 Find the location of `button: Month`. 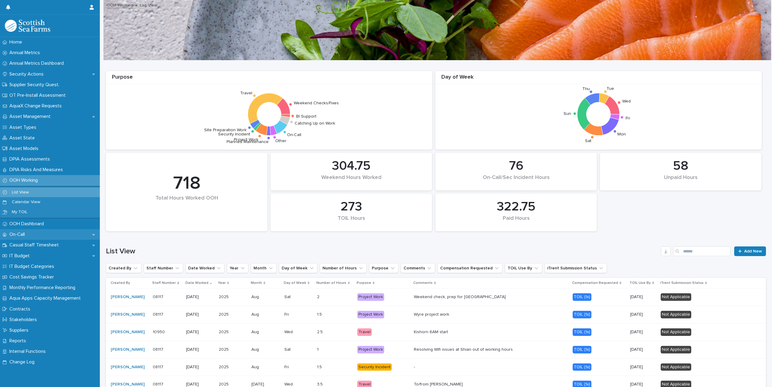

button: Month is located at coordinates (264, 268).